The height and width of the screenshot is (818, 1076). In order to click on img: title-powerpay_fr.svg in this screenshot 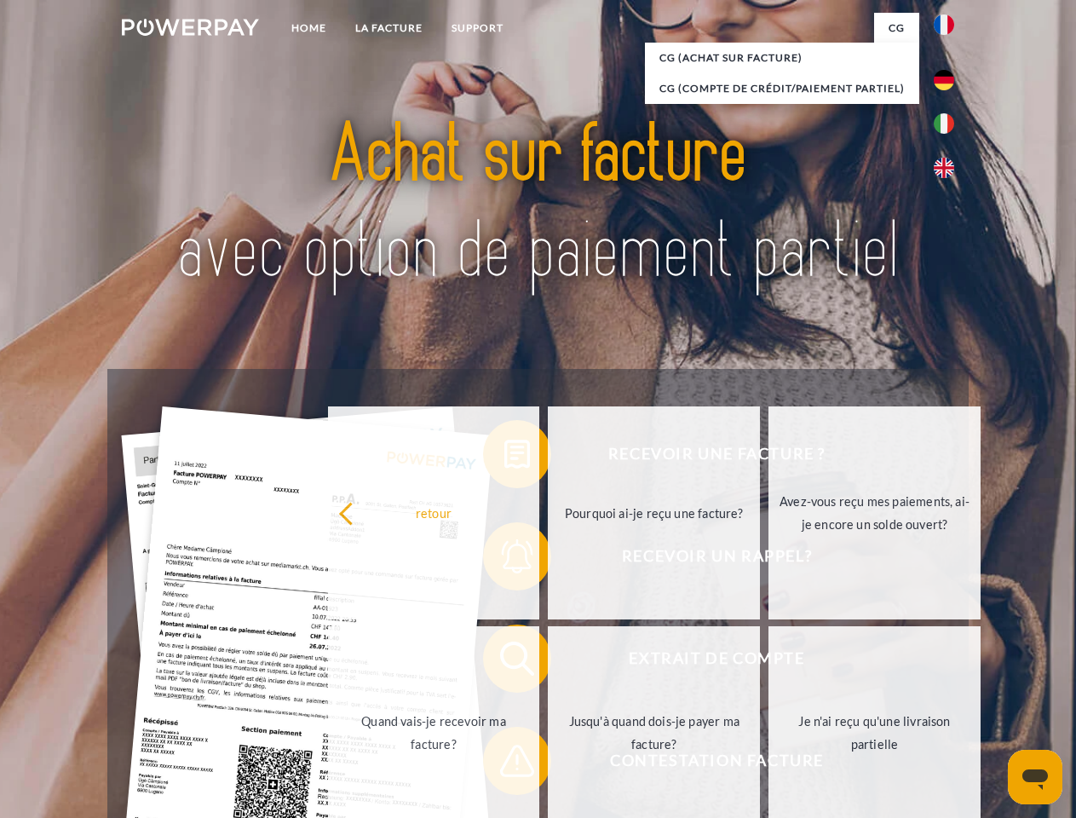, I will do `click(537, 204)`.